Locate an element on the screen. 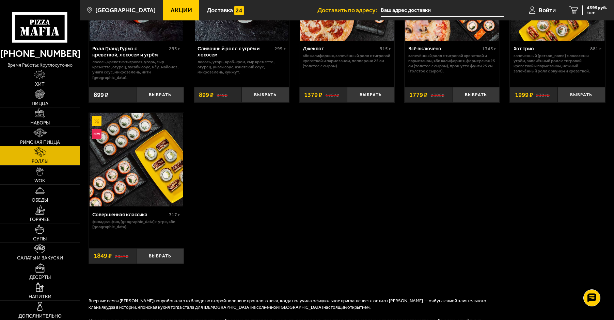  span: Доставить по адресу: is located at coordinates (349, 10).